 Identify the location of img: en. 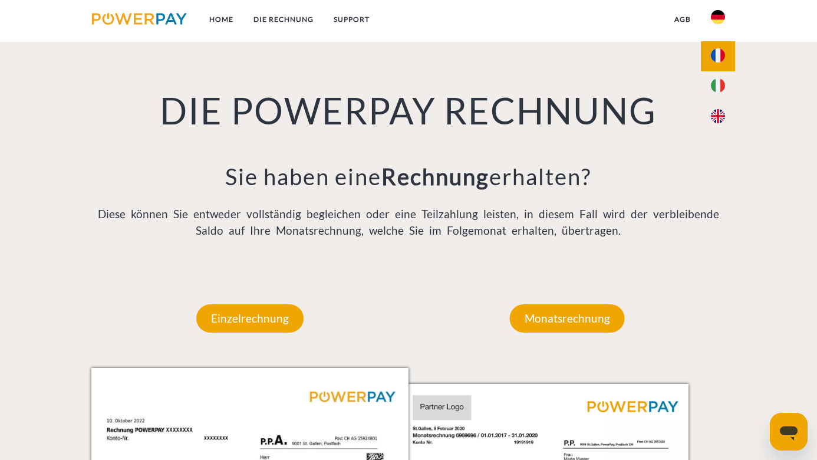
(718, 116).